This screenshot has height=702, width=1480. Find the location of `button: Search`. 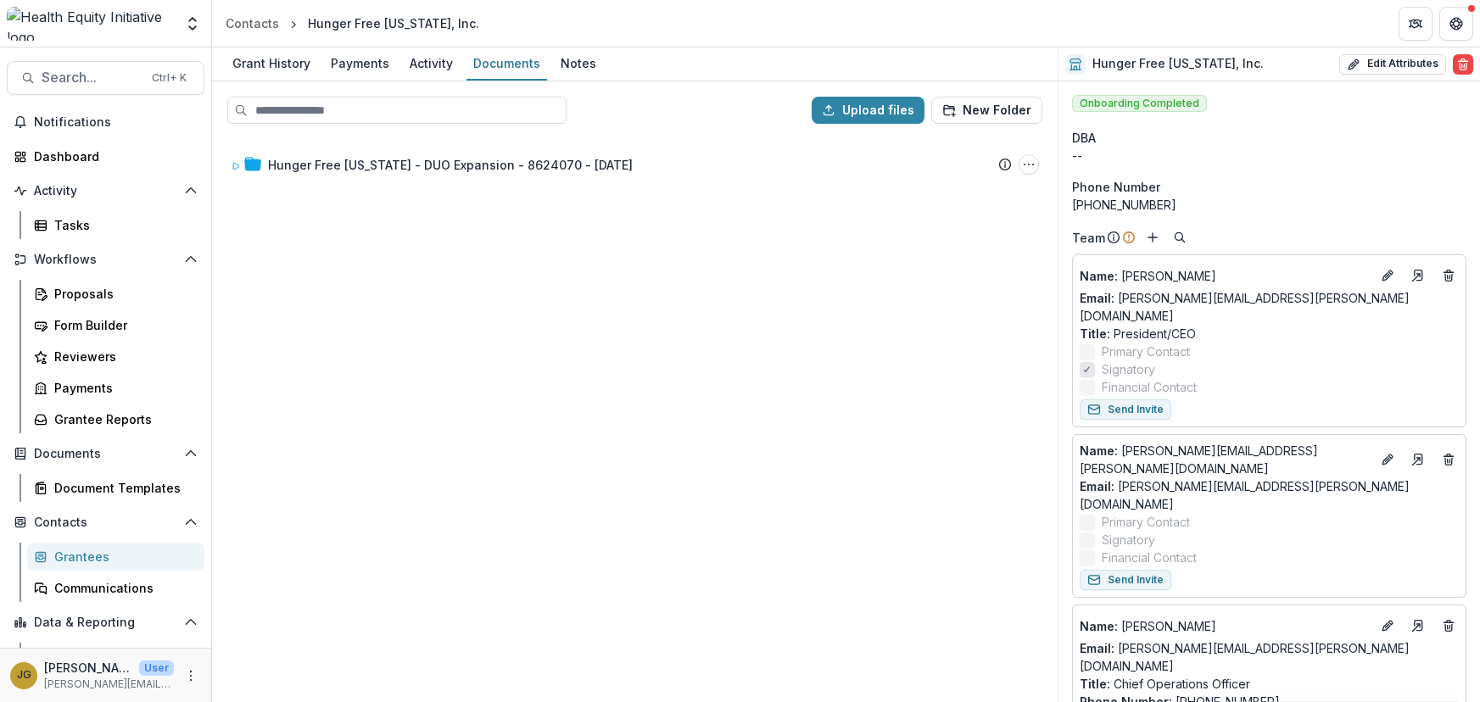

button: Search is located at coordinates (1179, 237).